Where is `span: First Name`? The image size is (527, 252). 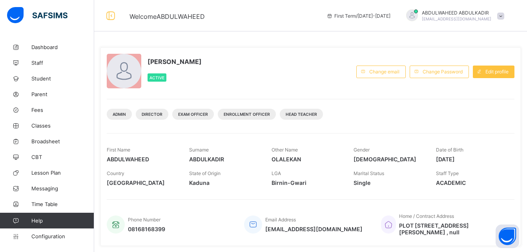 span: First Name is located at coordinates (119, 150).